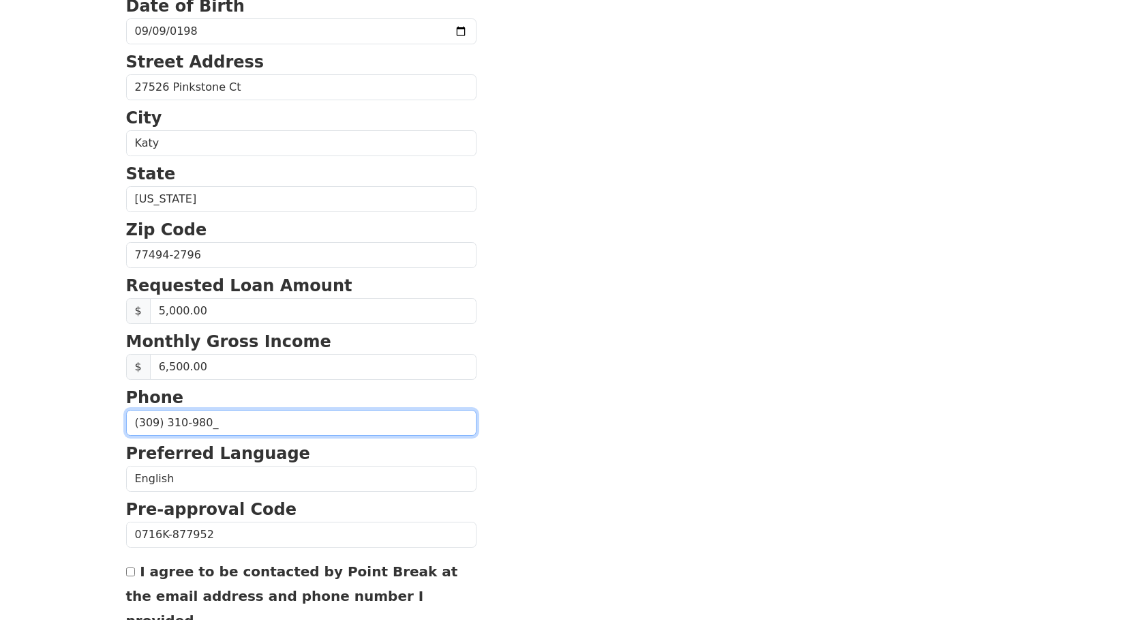 The height and width of the screenshot is (620, 1135). Describe the element at coordinates (301, 87) in the screenshot. I see `input: Street Address` at that location.